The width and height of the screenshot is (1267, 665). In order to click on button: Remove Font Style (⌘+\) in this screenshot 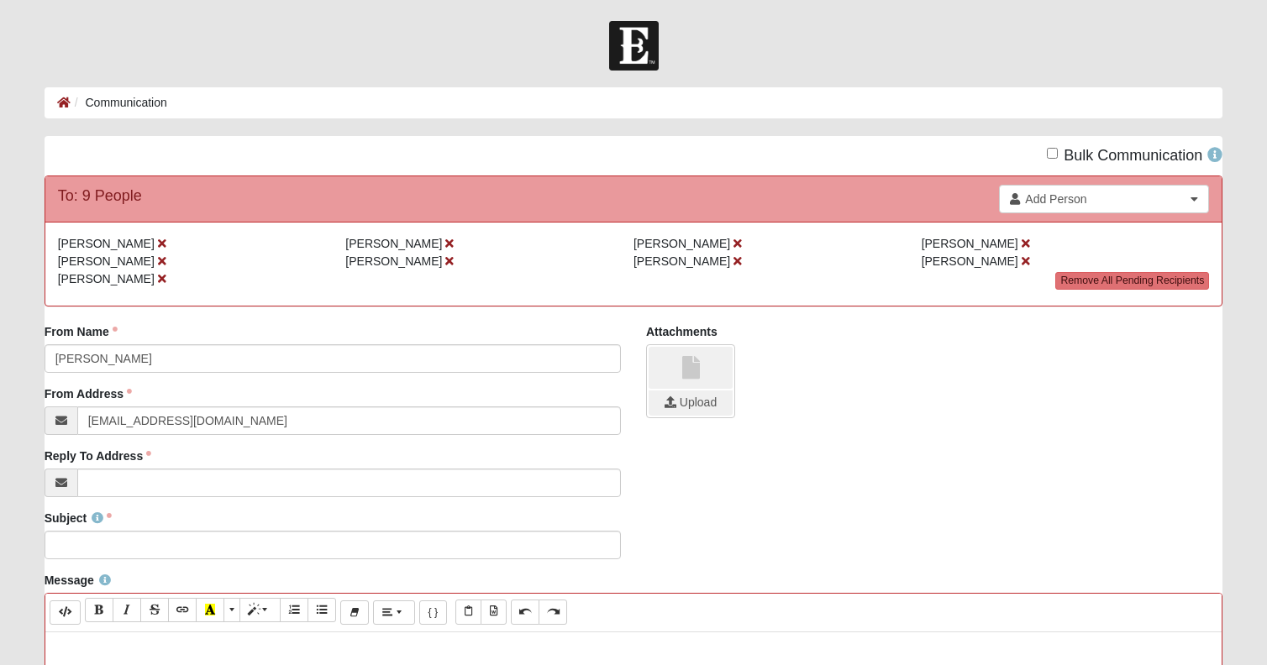, I will do `click(354, 612)`.